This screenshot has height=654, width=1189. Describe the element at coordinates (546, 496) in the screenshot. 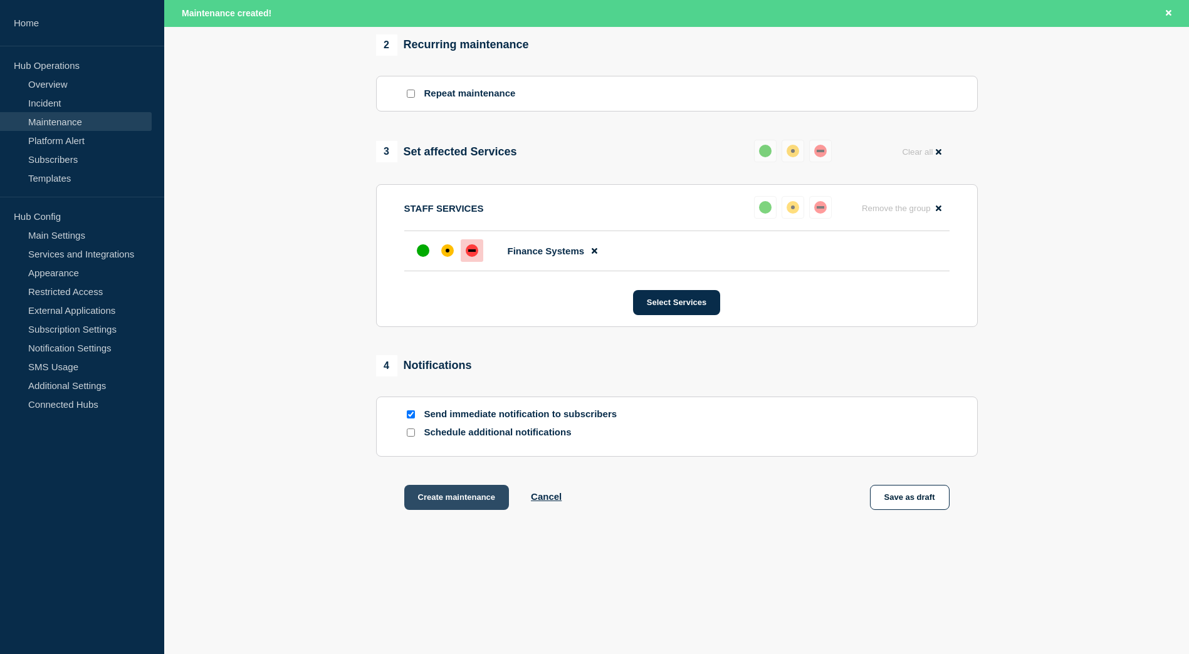

I see `button: Cancel` at that location.